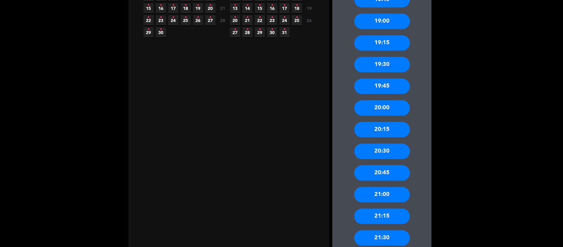 The width and height of the screenshot is (563, 247). Describe the element at coordinates (382, 238) in the screenshot. I see `div: 21:30` at that location.